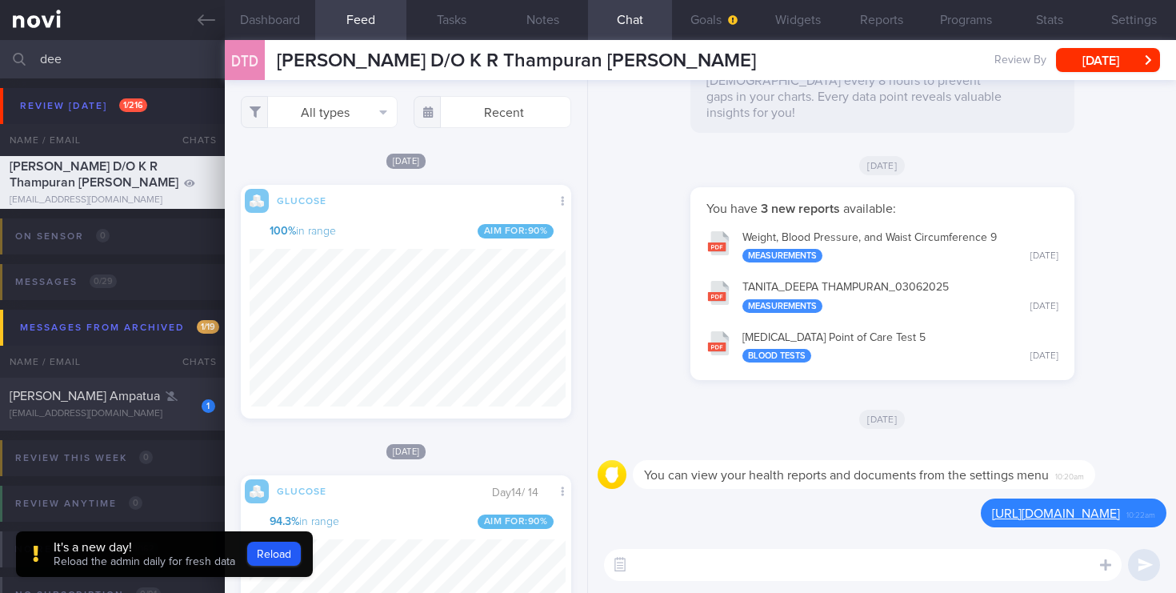  What do you see at coordinates (282, 231) in the screenshot?
I see `strong: 100 %` at bounding box center [282, 231].